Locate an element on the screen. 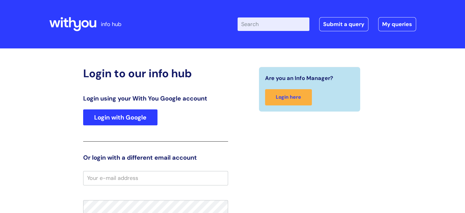 The width and height of the screenshot is (465, 213). a: My queries is located at coordinates (397, 24).